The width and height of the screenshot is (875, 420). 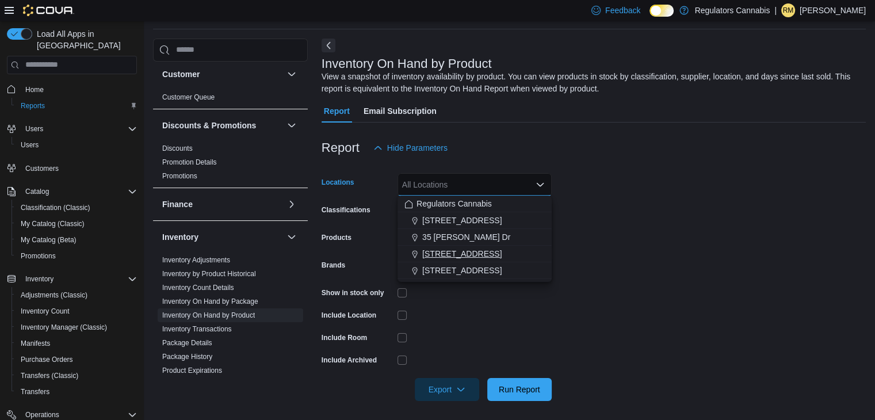 What do you see at coordinates (77, 224) in the screenshot?
I see `span: My Catalog (Classic)` at bounding box center [77, 224].